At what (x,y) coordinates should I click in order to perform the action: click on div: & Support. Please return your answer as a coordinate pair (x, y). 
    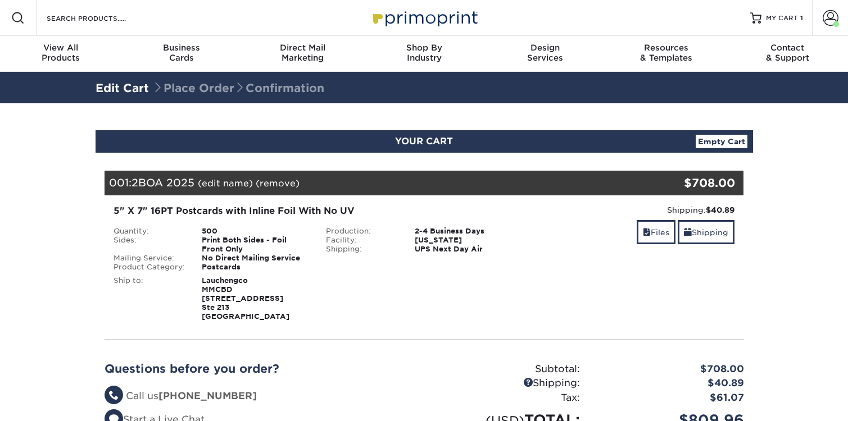
    Looking at the image, I should click on (787, 53).